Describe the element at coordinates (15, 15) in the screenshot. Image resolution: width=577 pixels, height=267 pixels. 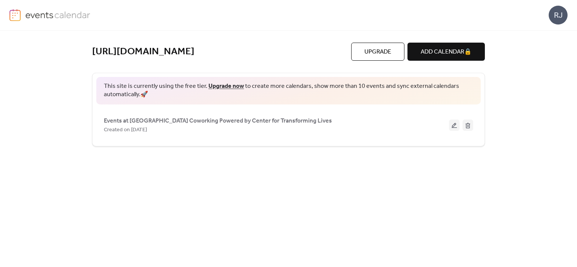
I see `img: logo` at that location.